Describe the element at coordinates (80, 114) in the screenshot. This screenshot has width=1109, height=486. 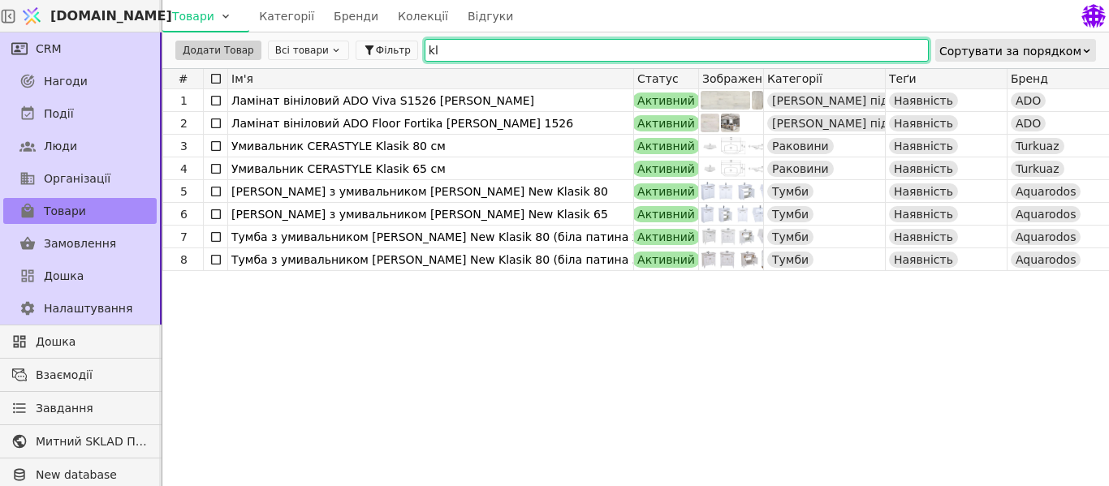
I see `a: Події` at that location.